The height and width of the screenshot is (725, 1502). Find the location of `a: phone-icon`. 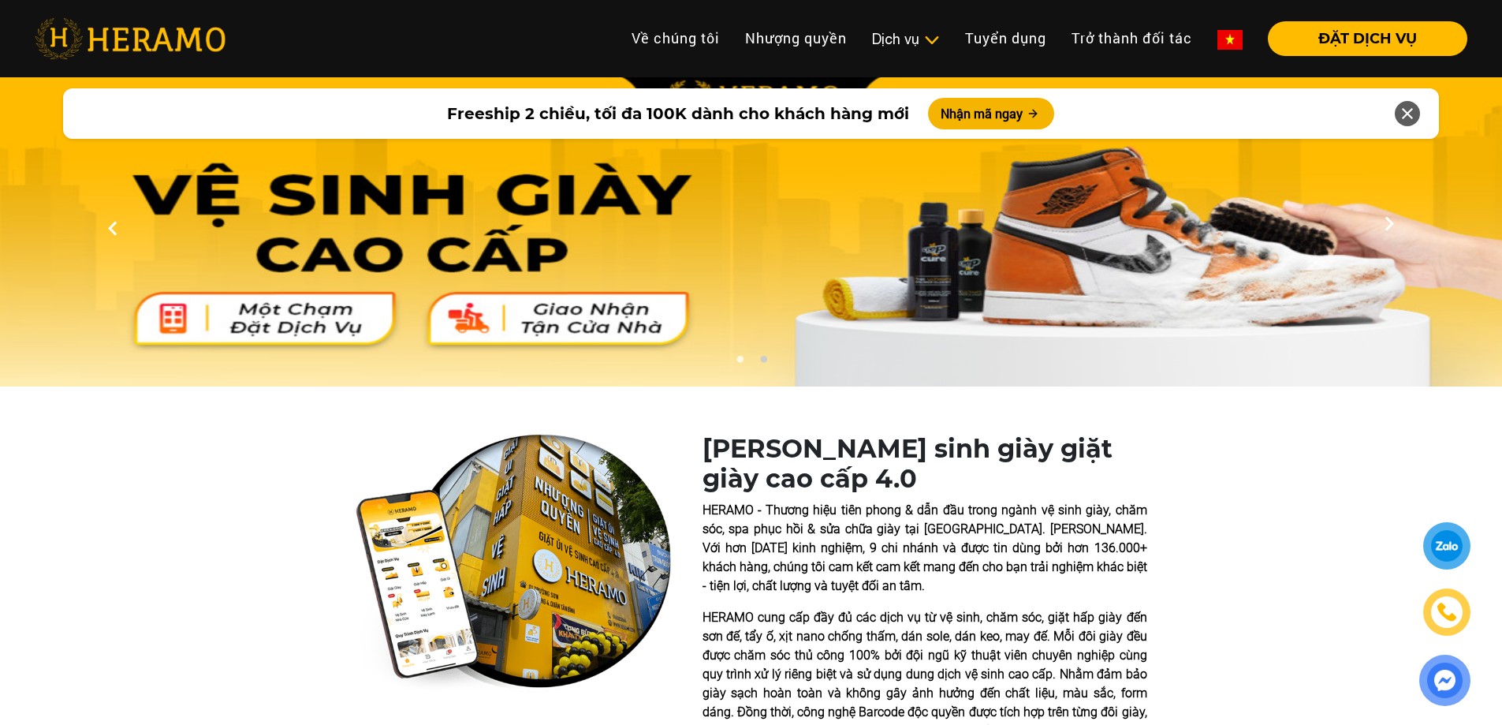

a: phone-icon is located at coordinates (1447, 612).